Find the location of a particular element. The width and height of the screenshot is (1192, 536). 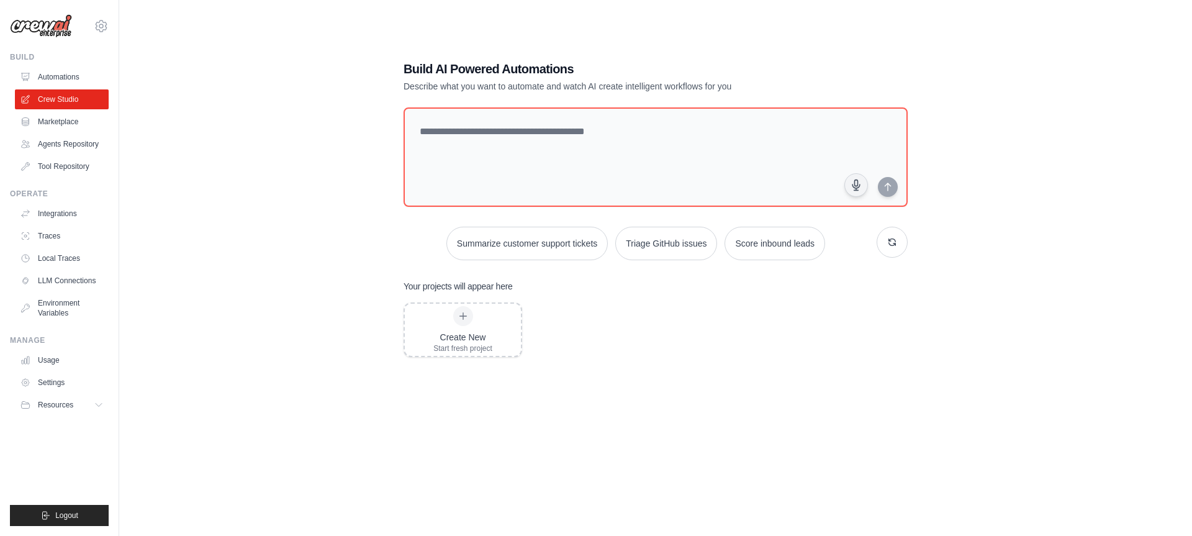

button: Summarize customer support tickets is located at coordinates (527, 243).